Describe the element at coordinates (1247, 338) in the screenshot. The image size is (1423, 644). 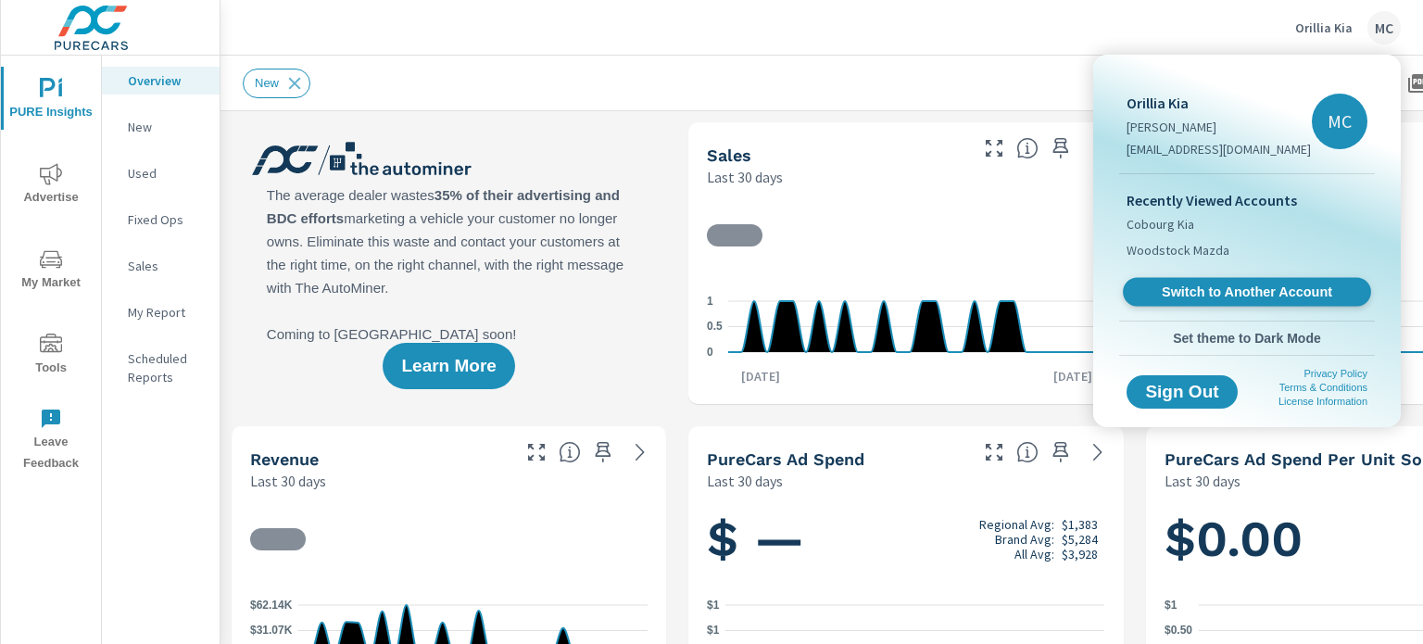
I see `span: Set theme to Dark Mode` at that location.